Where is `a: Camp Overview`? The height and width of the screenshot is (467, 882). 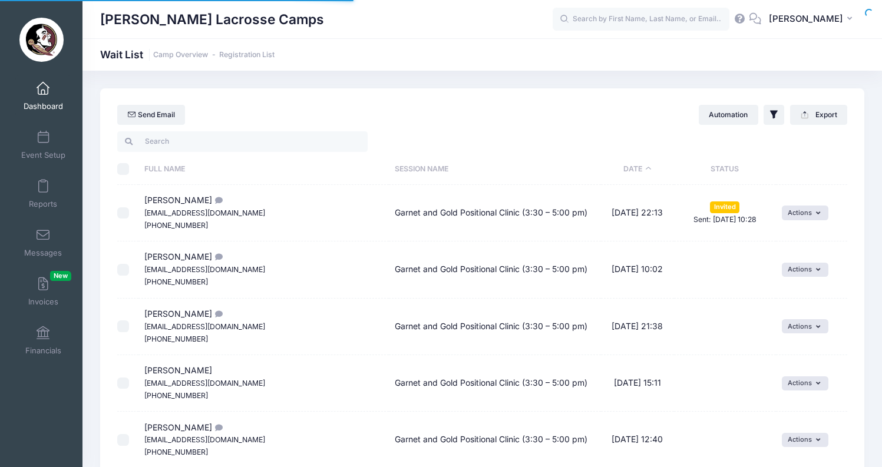
a: Camp Overview is located at coordinates (180, 55).